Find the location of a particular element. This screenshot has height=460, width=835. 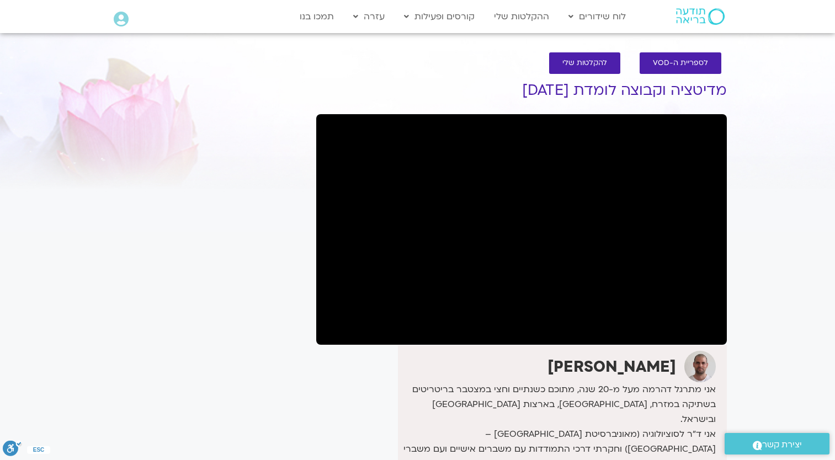

a: להקלטות שלי is located at coordinates (584, 63).